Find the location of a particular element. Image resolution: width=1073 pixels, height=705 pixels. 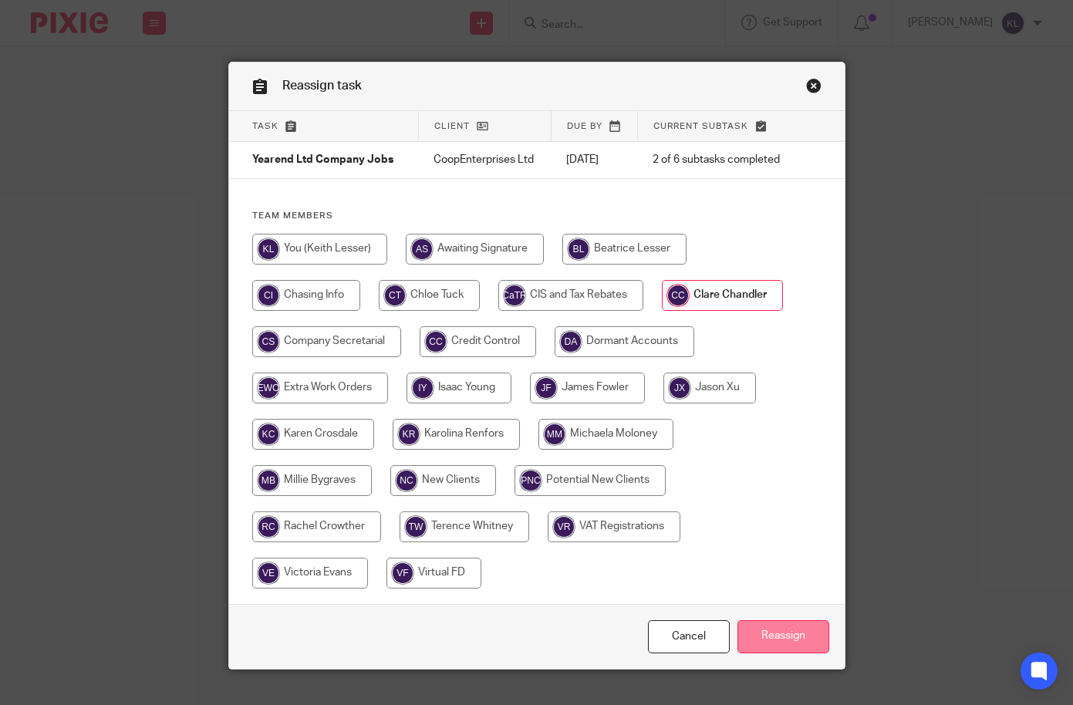

h4: Team members is located at coordinates (537, 216).